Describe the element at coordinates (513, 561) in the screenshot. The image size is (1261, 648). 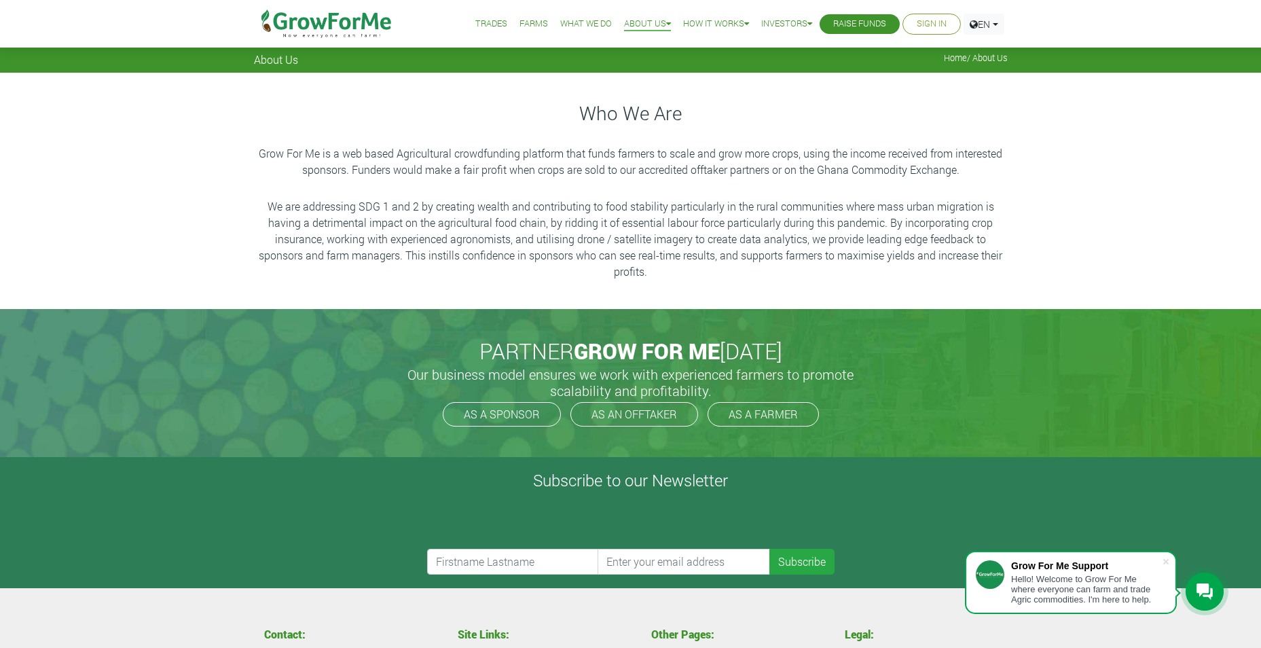
I see `input: Firstname Lastname` at that location.